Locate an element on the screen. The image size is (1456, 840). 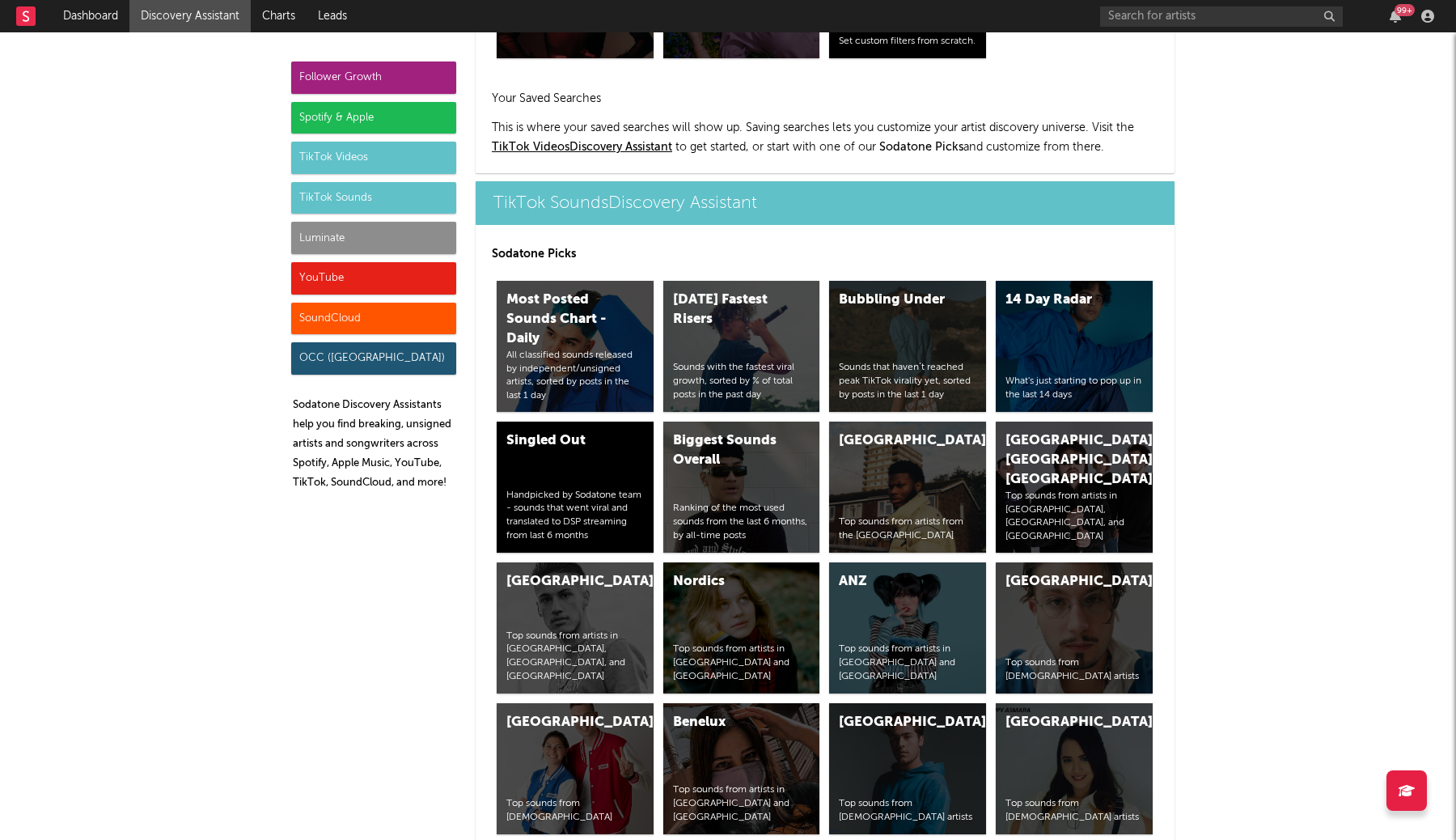
a: Most Posted Sounds Chart - DailyAll classified sounds released by independent/unsigned artists, s... is located at coordinates (575, 346).